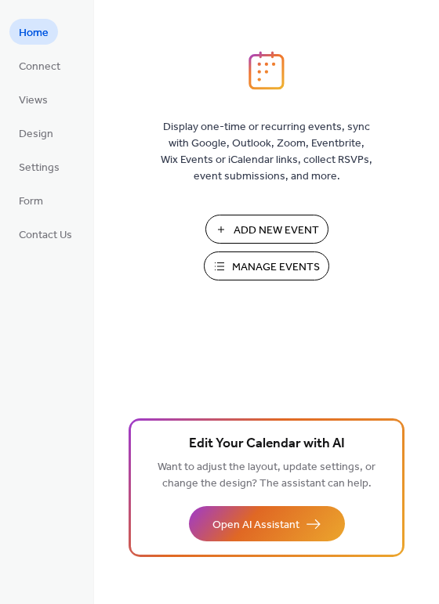 The height and width of the screenshot is (604, 439). What do you see at coordinates (31, 200) in the screenshot?
I see `a: Form` at bounding box center [31, 200].